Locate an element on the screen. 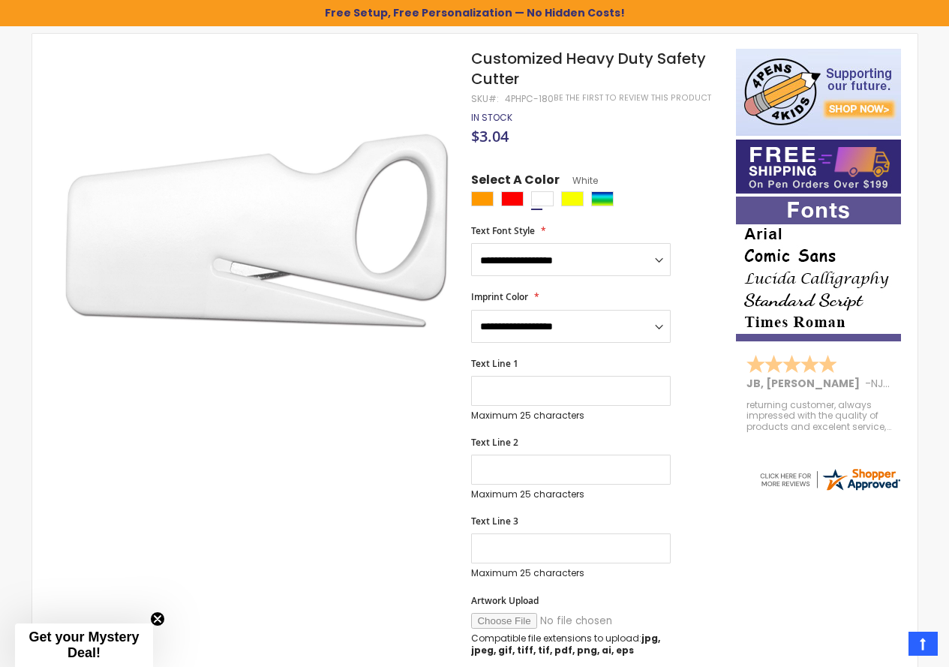 The width and height of the screenshot is (949, 667). span: Text Line 1 is located at coordinates (494, 363).